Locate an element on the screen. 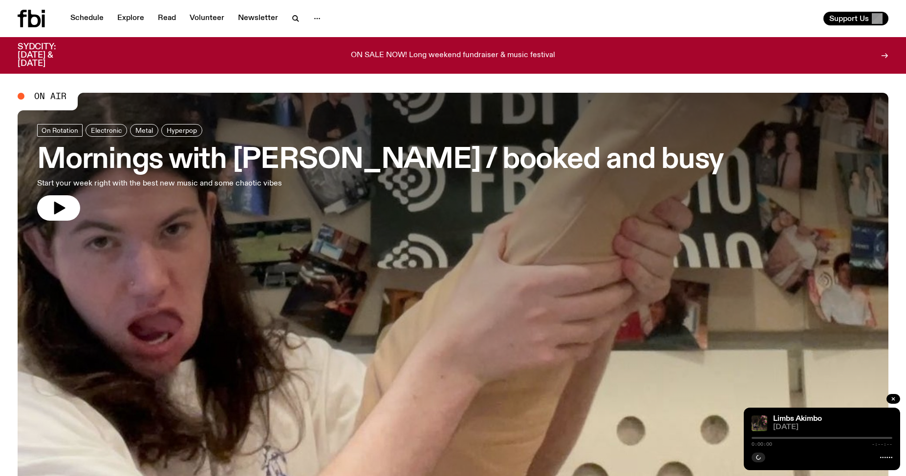 The width and height of the screenshot is (906, 476). a: Limbs Akimbo is located at coordinates (798, 419).